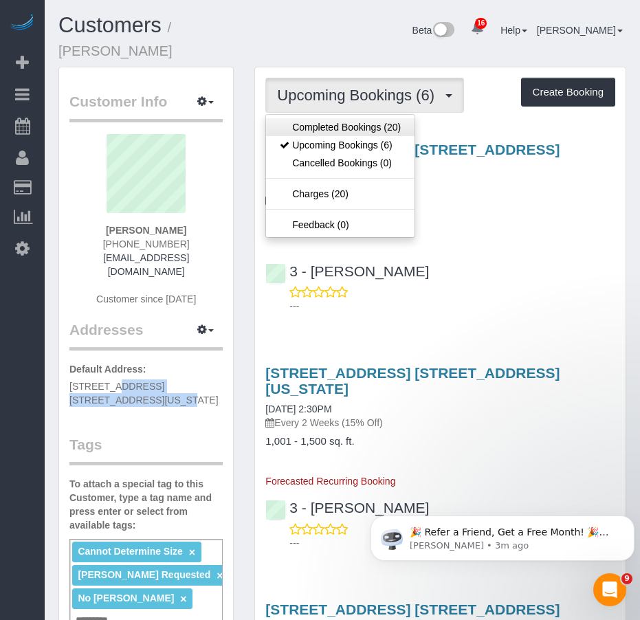 This screenshot has width=640, height=620. Describe the element at coordinates (340, 127) in the screenshot. I see `a: Completed Bookings (20)` at that location.